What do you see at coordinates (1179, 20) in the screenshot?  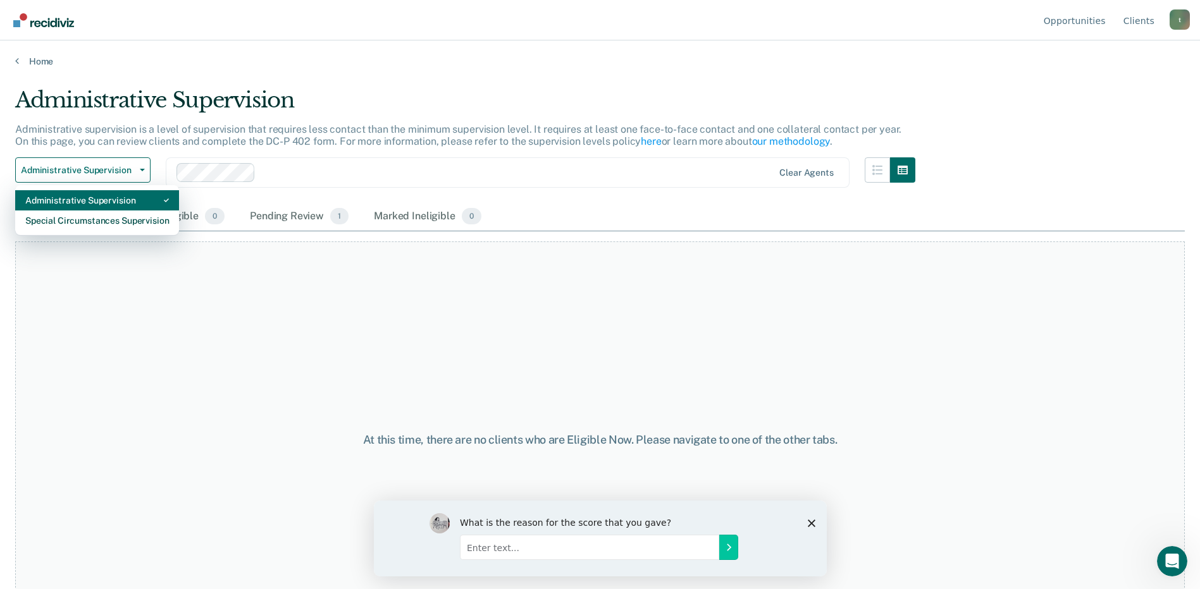 I see `div: t` at bounding box center [1179, 20].